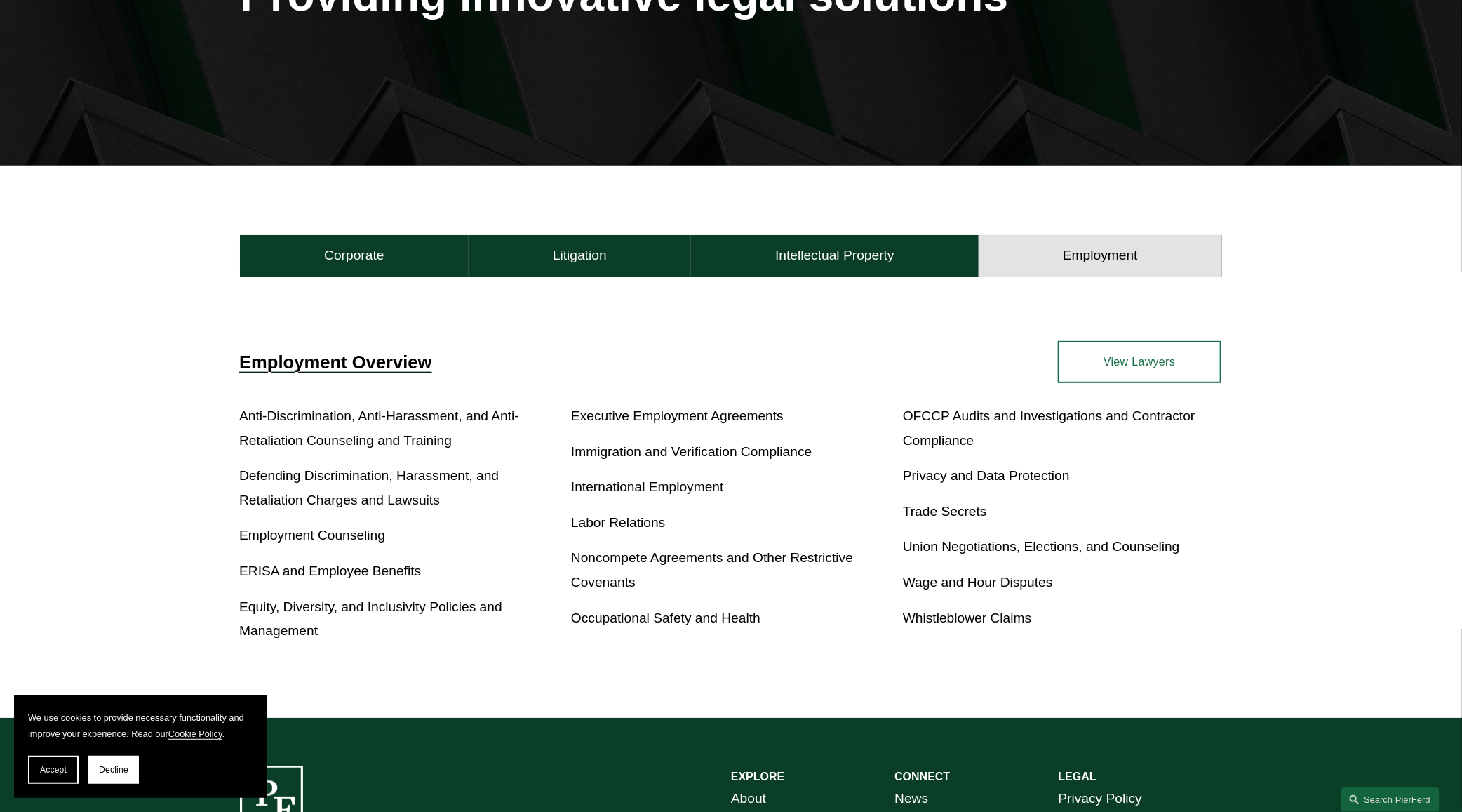 The height and width of the screenshot is (812, 1462). What do you see at coordinates (748, 798) in the screenshot?
I see `a: About` at bounding box center [748, 798].